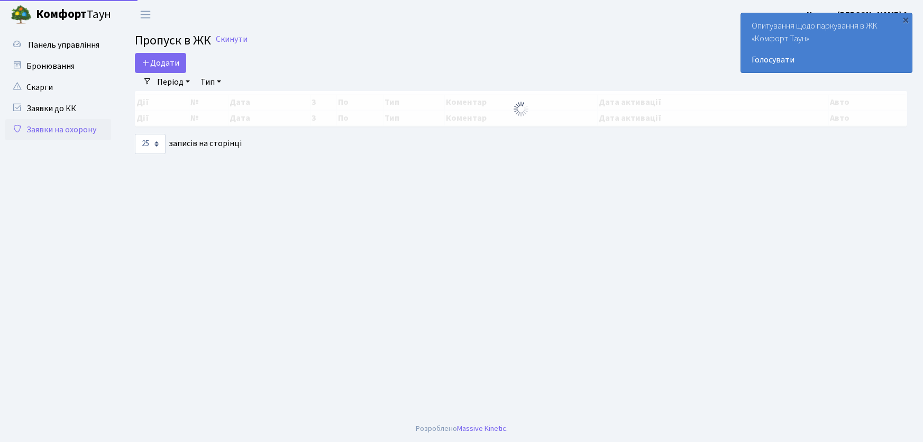 This screenshot has width=923, height=442. What do you see at coordinates (150, 144) in the screenshot?
I see `select: записів на сторінці` at bounding box center [150, 144].